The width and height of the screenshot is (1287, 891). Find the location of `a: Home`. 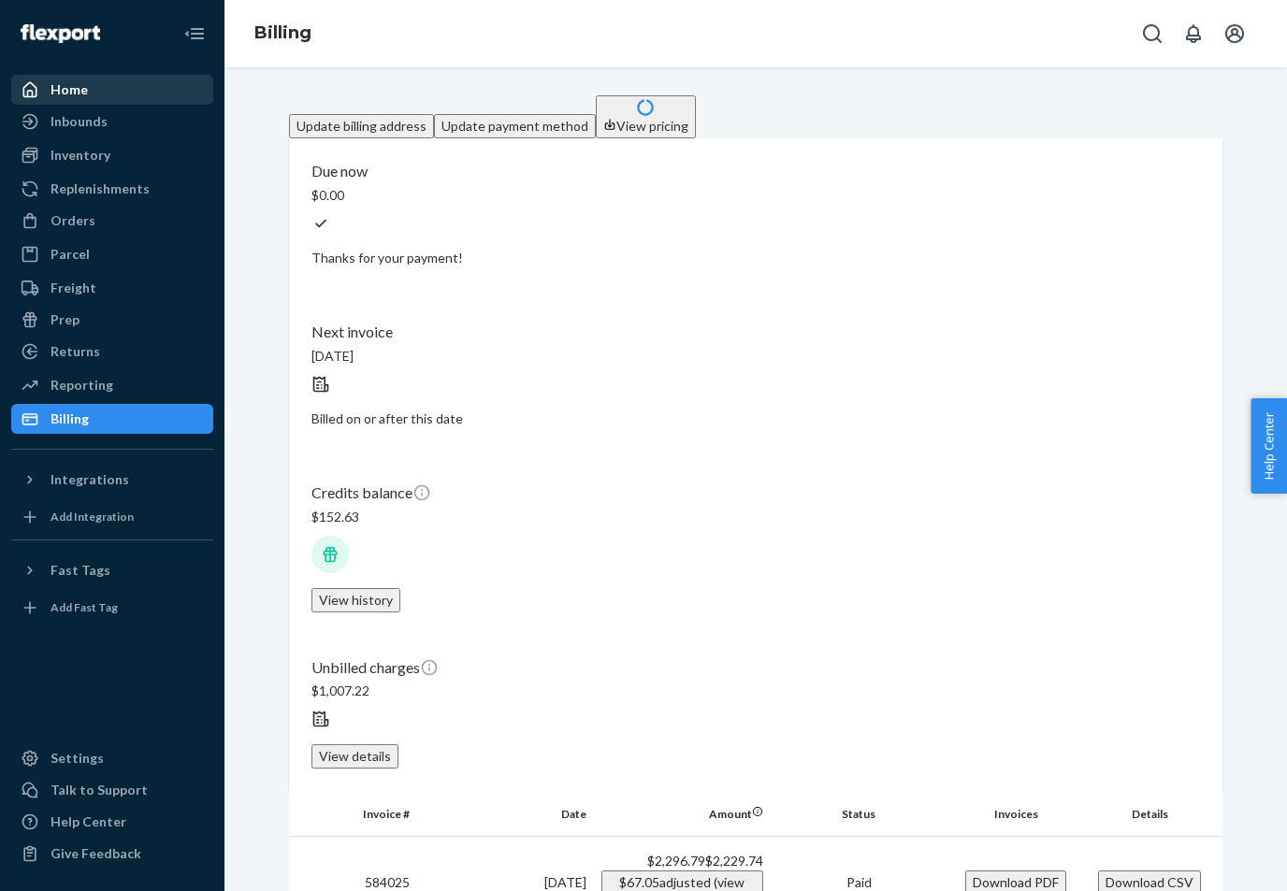

a: Home is located at coordinates (112, 90).